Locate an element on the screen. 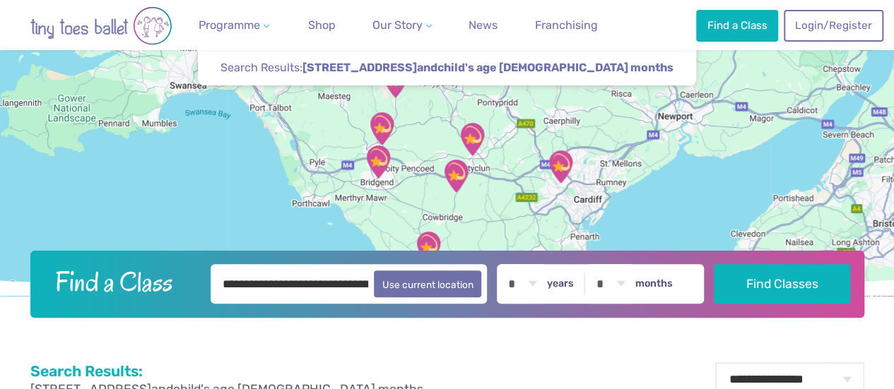 The image size is (894, 389). strong: and is located at coordinates (488, 67).